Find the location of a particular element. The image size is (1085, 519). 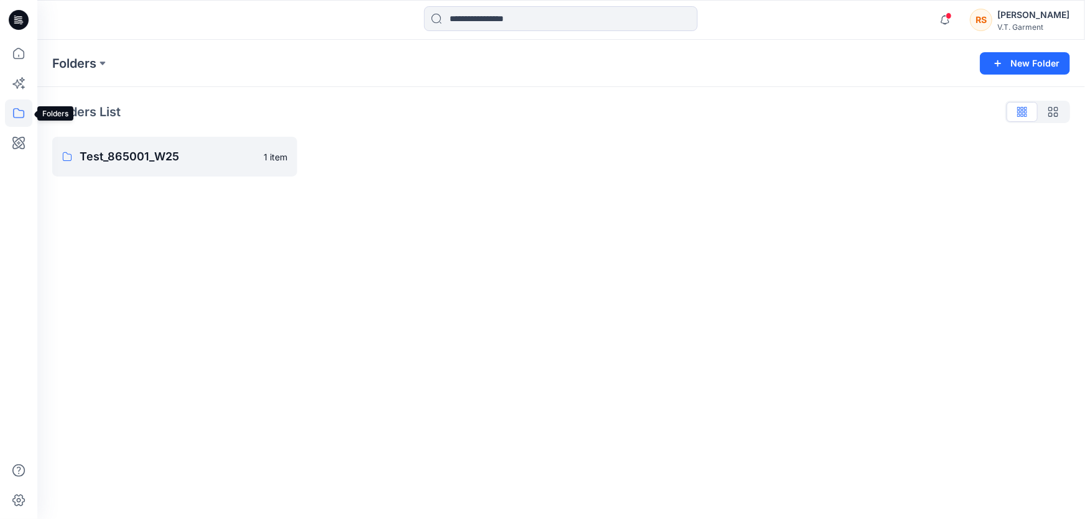

p: 1 item is located at coordinates (275, 157).